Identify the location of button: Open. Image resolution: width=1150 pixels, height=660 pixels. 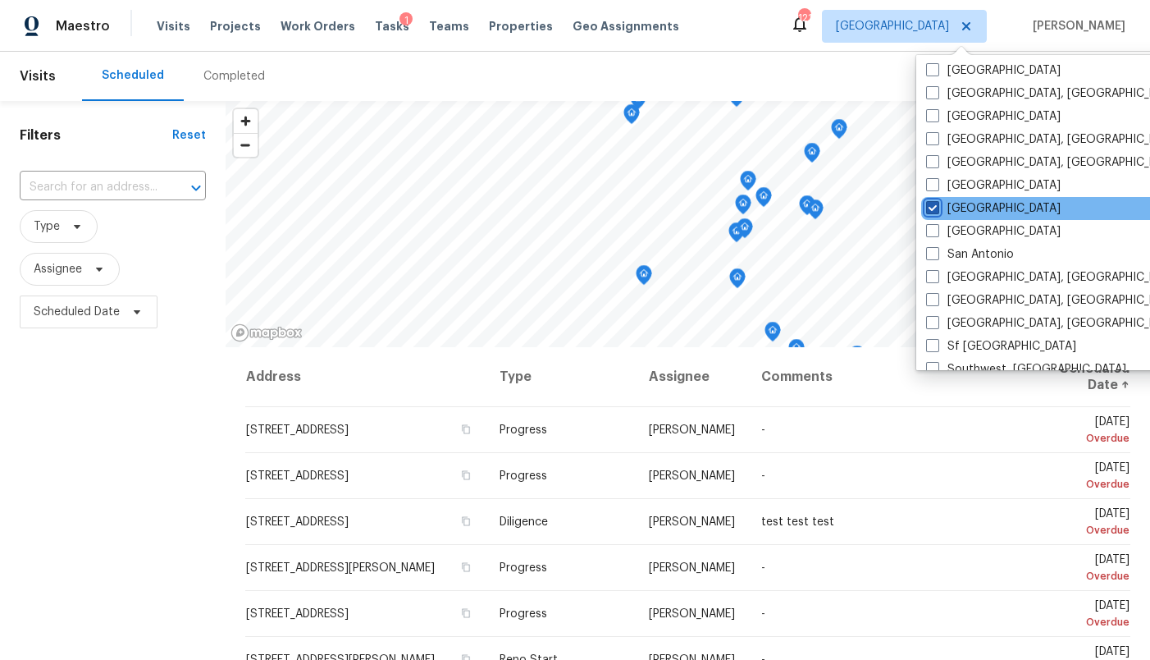
(196, 188).